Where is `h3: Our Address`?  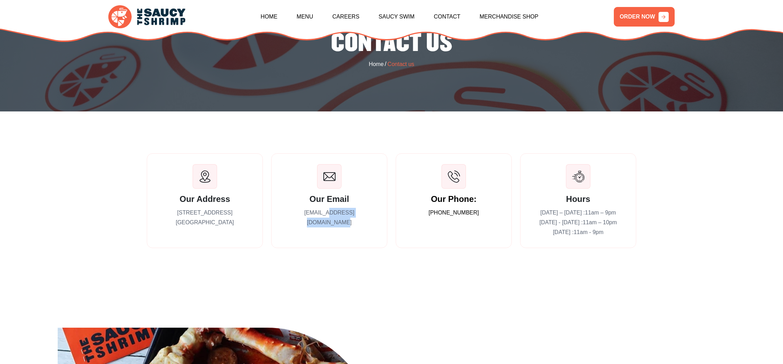 h3: Our Address is located at coordinates (205, 199).